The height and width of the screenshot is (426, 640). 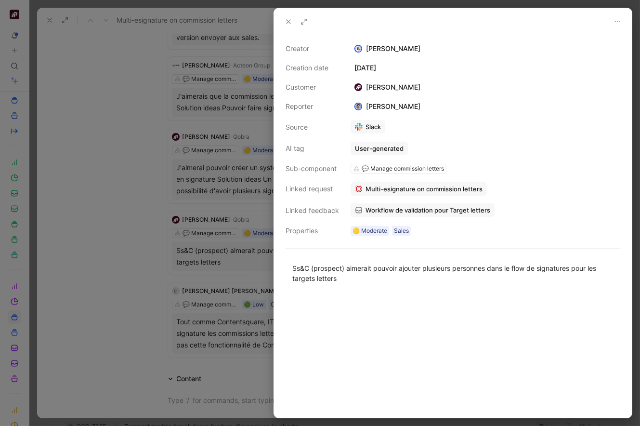 I want to click on button: 💢Multi-esignature on commission letters, so click(x=419, y=189).